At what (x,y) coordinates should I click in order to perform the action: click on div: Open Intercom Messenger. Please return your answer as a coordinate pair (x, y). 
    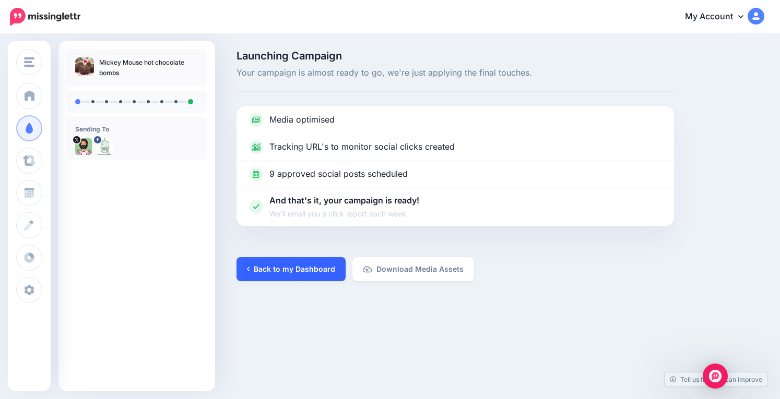
    Looking at the image, I should click on (715, 376).